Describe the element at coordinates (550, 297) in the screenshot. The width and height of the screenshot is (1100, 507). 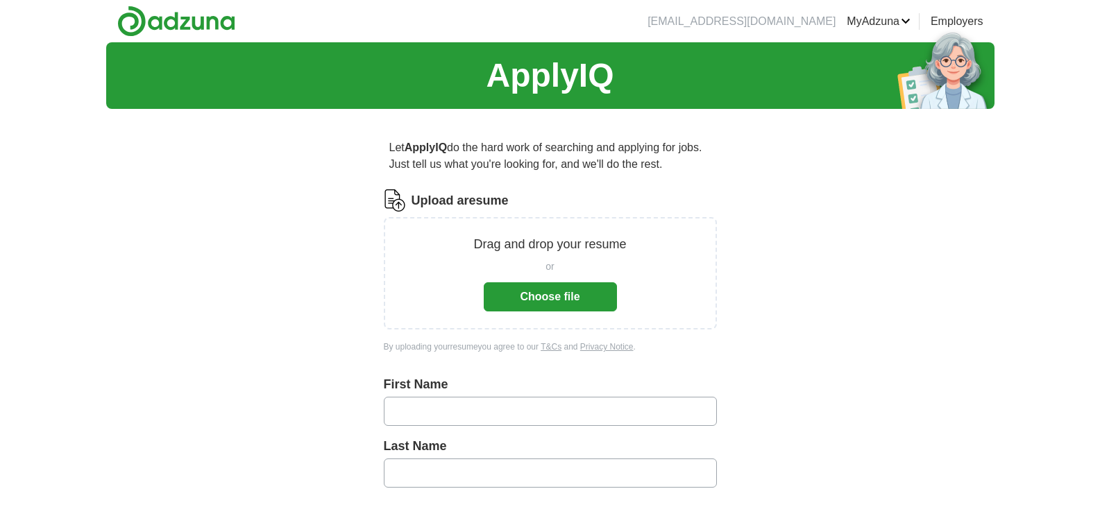
I see `button: Choose file` at that location.